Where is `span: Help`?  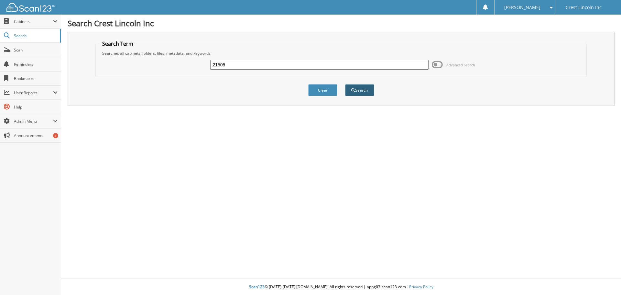 span: Help is located at coordinates (36, 107).